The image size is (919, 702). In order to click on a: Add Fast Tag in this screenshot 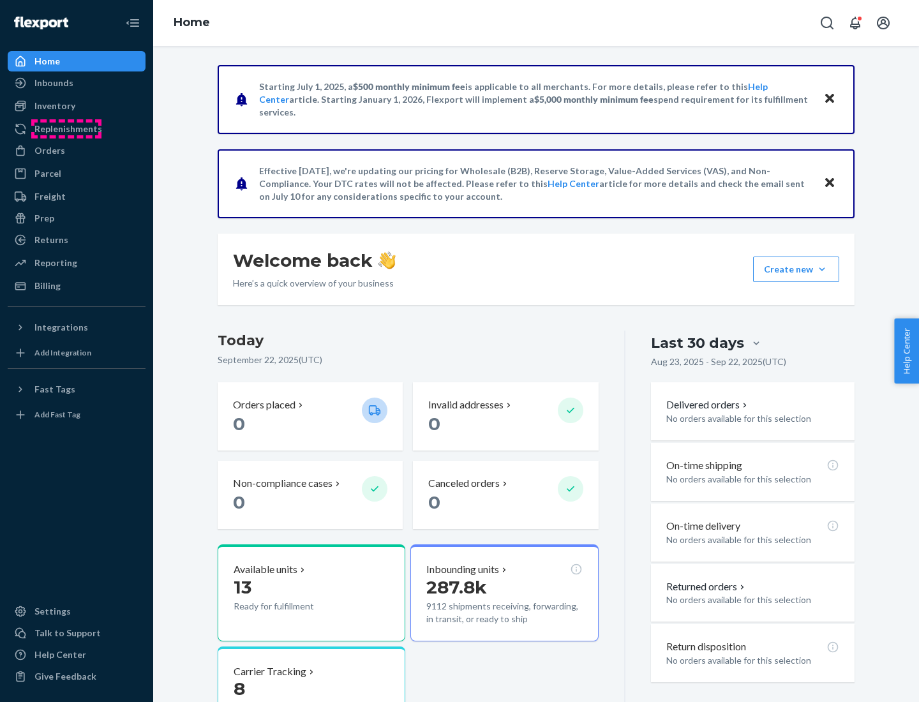, I will do `click(77, 415)`.